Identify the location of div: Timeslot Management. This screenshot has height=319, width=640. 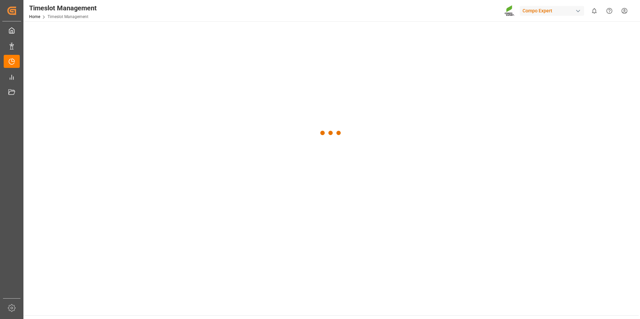
(63, 8).